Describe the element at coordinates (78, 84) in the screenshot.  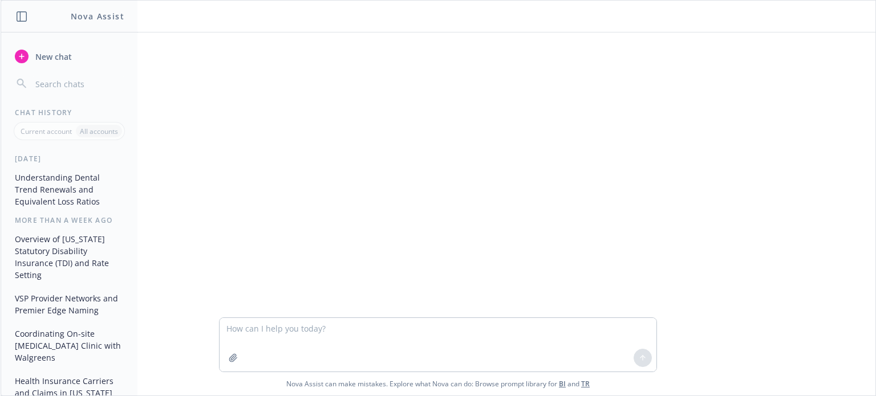
I see `input: Search chats` at that location.